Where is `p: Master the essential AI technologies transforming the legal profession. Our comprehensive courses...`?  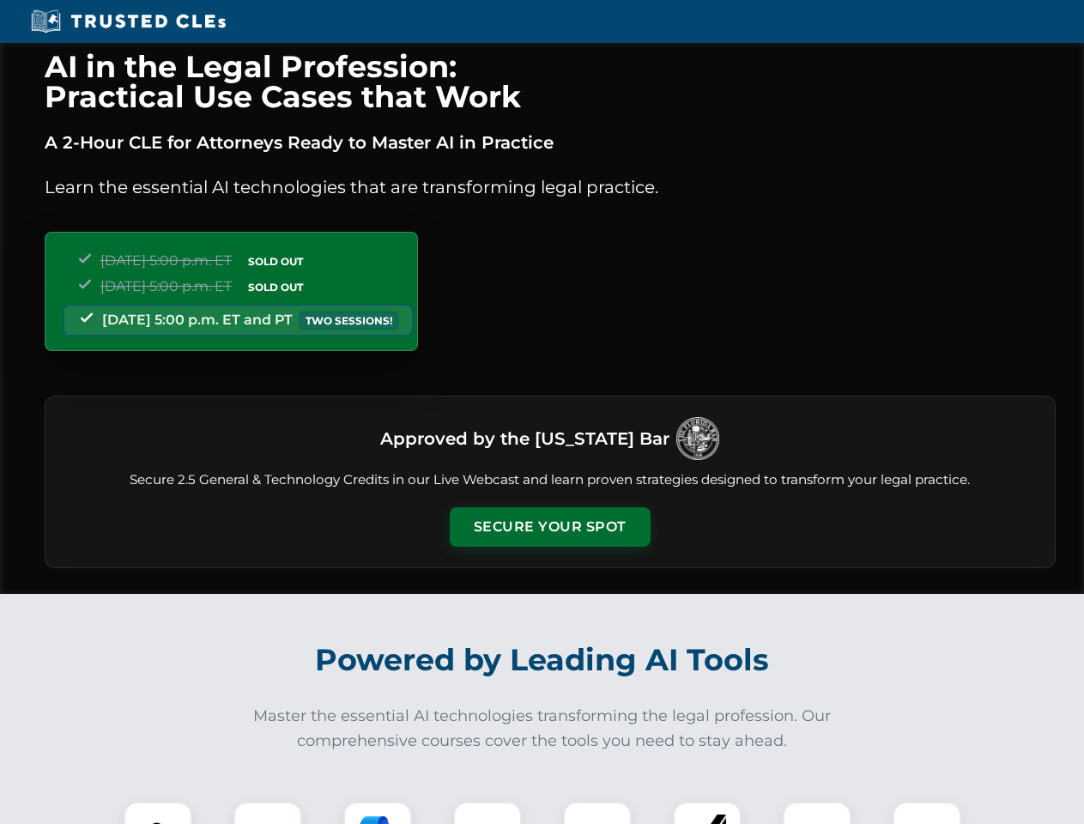 p: Master the essential AI technologies transforming the legal profession. Our comprehensive courses... is located at coordinates (543, 729).